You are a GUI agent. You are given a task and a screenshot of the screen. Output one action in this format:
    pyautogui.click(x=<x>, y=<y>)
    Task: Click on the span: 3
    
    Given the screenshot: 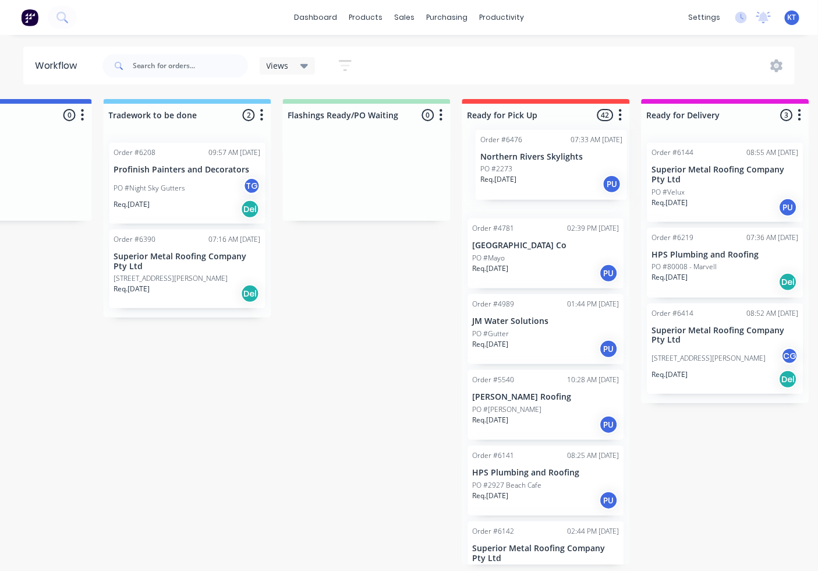 What is the action you would take?
    pyautogui.click(x=787, y=115)
    